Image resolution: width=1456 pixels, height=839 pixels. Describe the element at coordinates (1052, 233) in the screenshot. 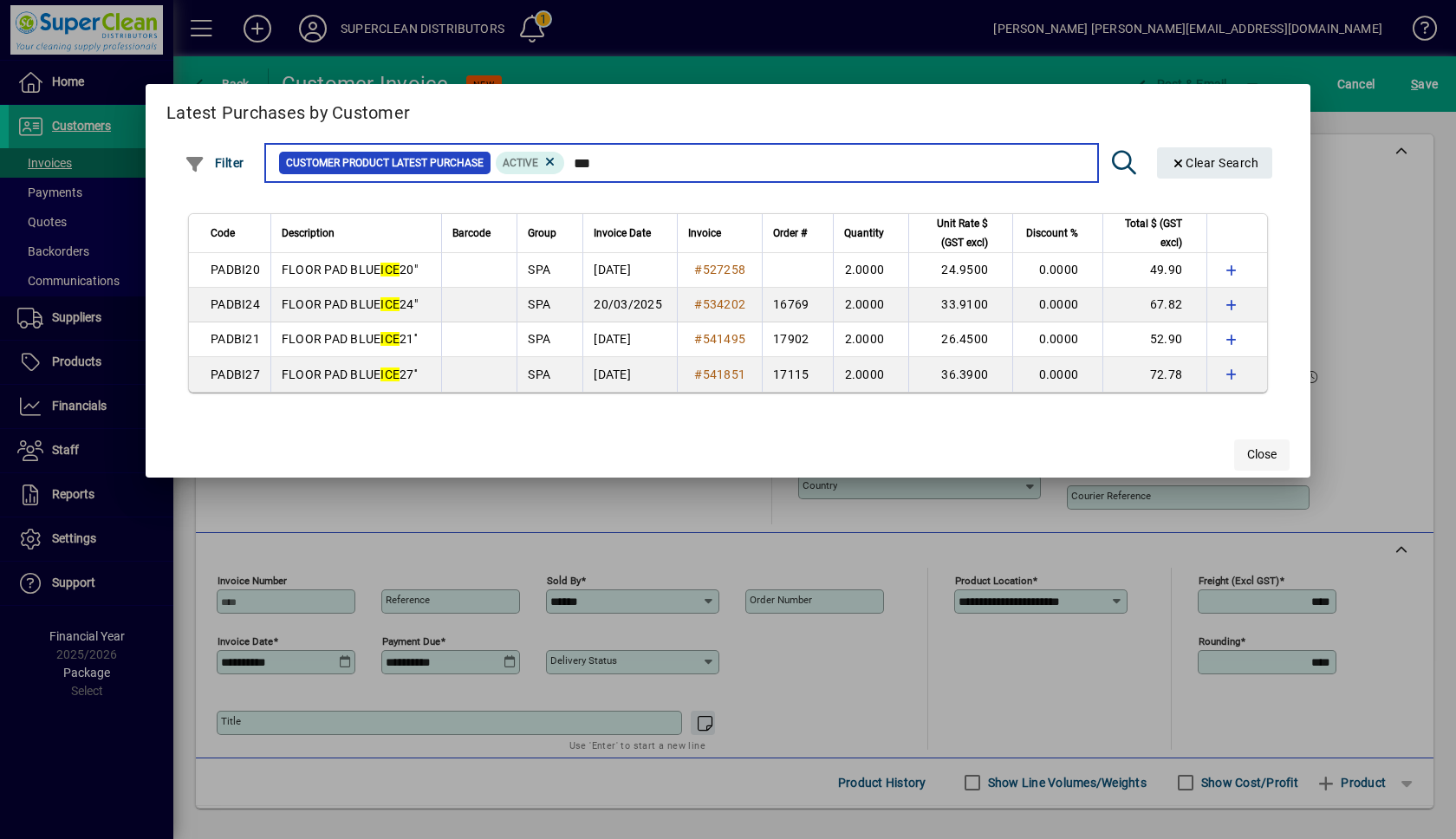

I see `span: Discount %` at that location.